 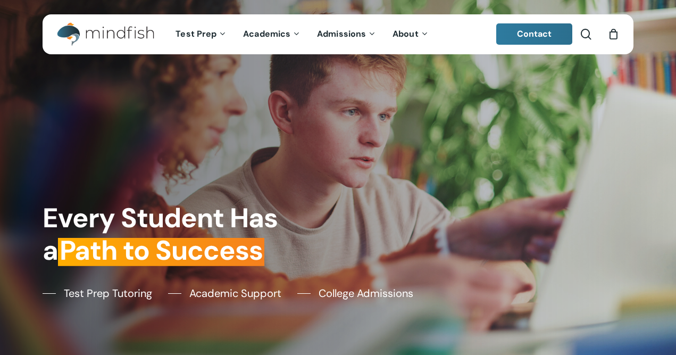 What do you see at coordinates (196, 33) in the screenshot?
I see `span: Test Prep` at bounding box center [196, 33].